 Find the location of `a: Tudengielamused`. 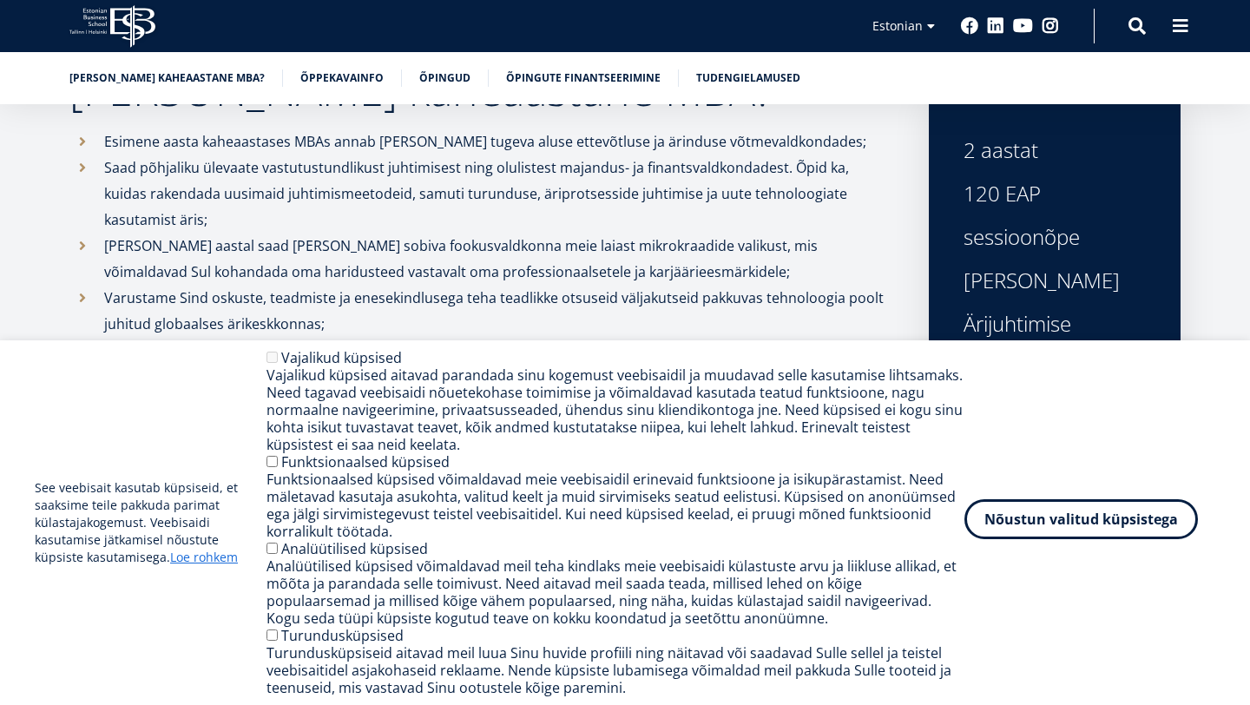

a: Tudengielamused is located at coordinates (748, 78).